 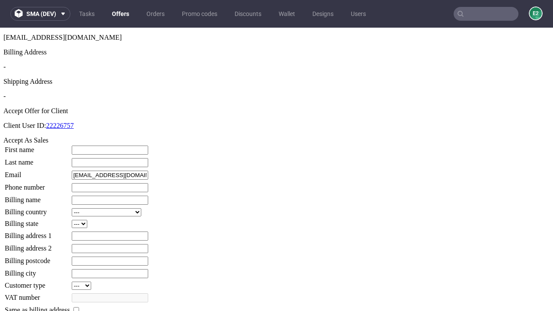 What do you see at coordinates (40, 14) in the screenshot?
I see `button: sma (dev)` at bounding box center [40, 14].